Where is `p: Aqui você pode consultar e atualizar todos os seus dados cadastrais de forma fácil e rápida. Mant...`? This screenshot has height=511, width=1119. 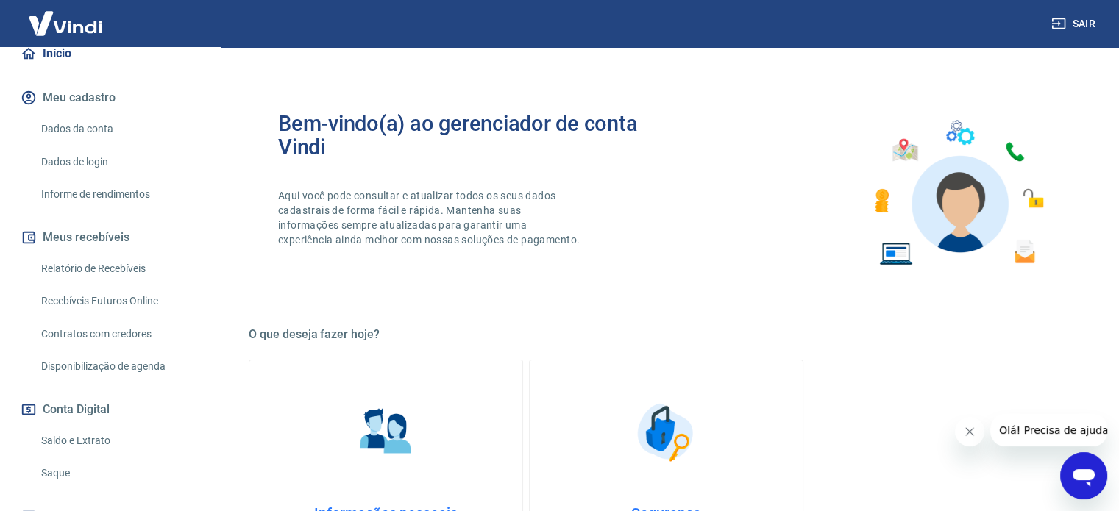
p: Aqui você pode consultar e atualizar todos os seus dados cadastrais de forma fácil e rápida. Mant... is located at coordinates (430, 218).